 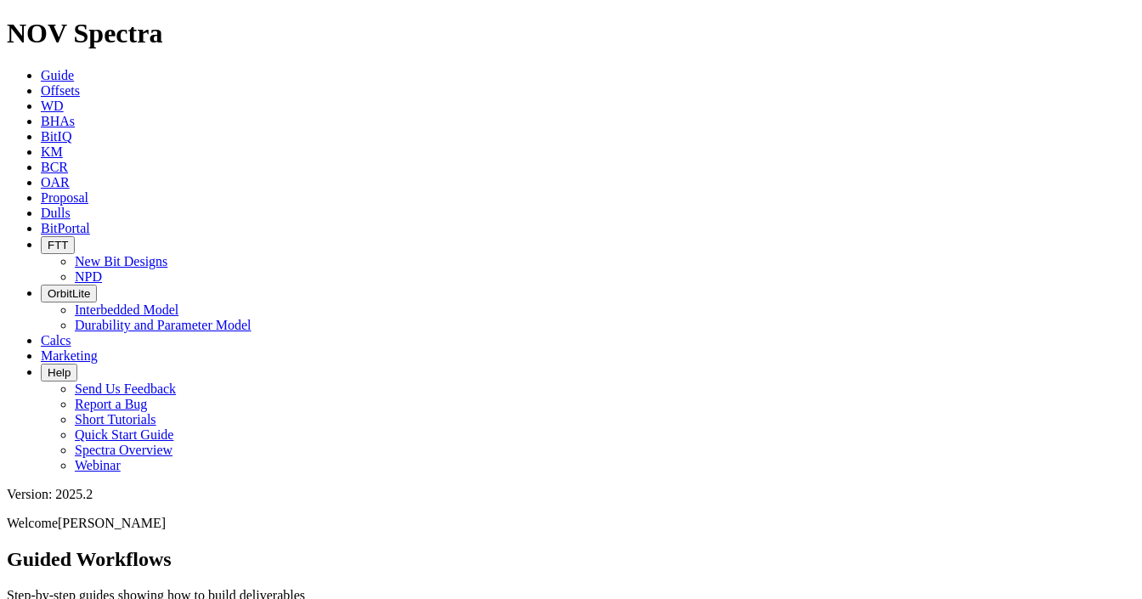 I want to click on a: BitIQ, so click(x=56, y=136).